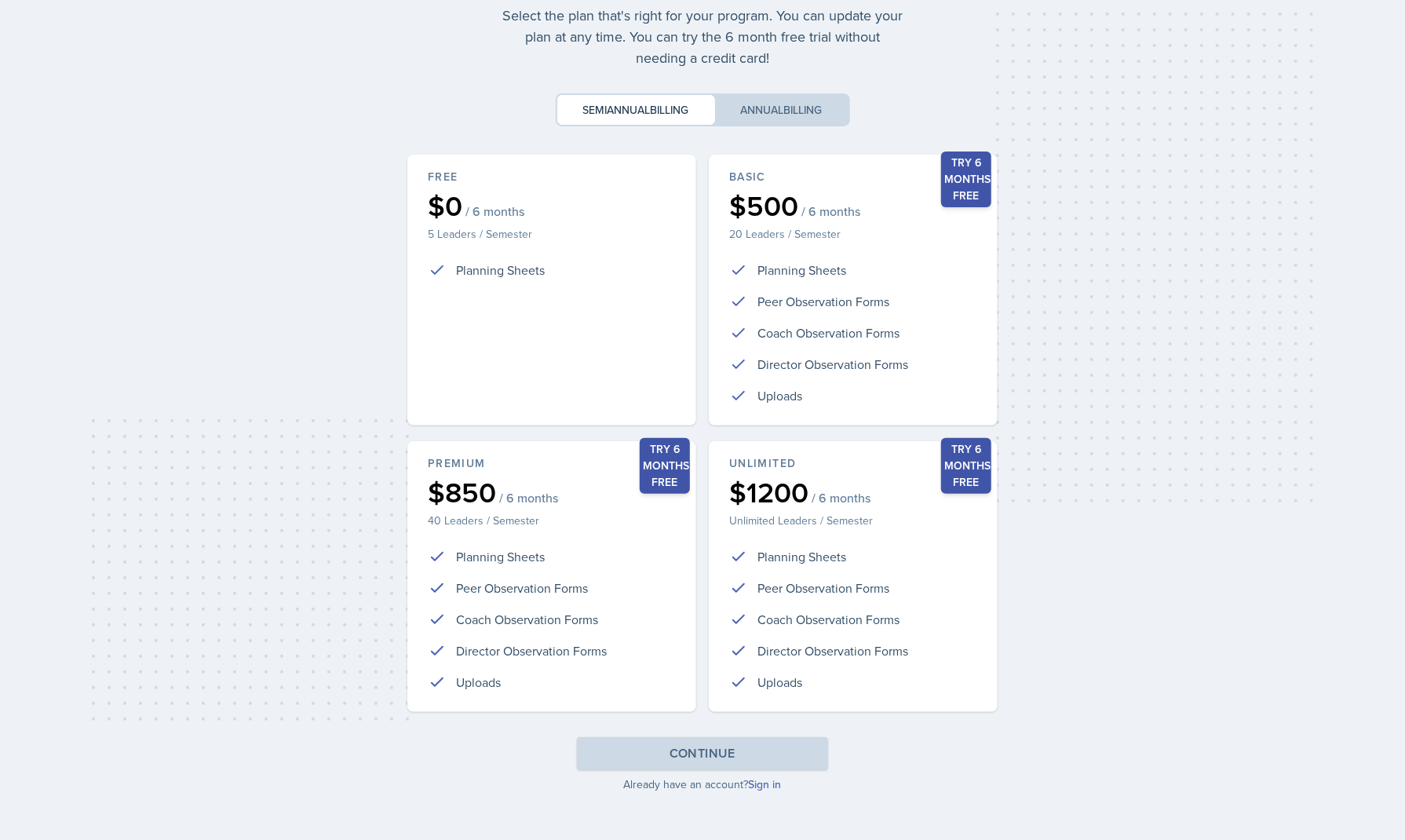 The width and height of the screenshot is (1405, 840). I want to click on div: Unlimited, so click(853, 463).